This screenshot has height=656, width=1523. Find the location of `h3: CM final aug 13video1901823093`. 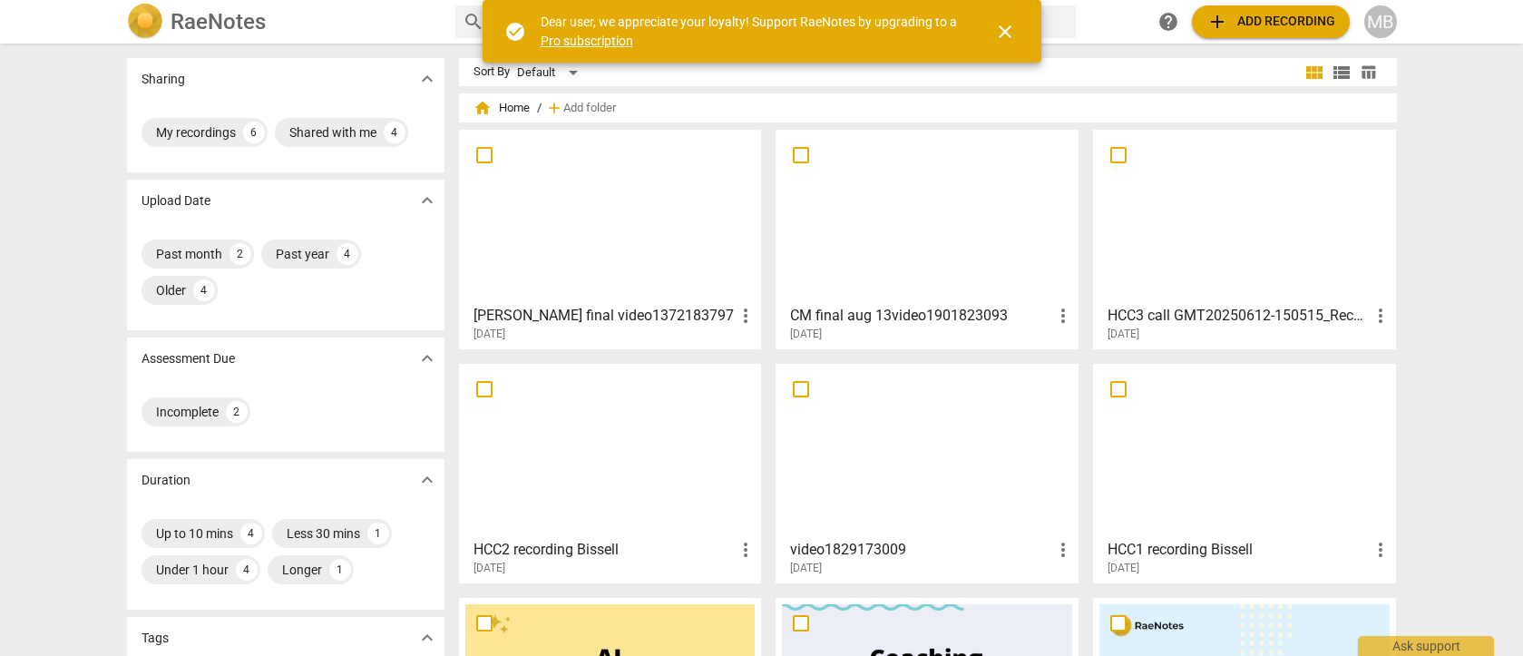

h3: CM final aug 13video1901823093 is located at coordinates (921, 316).